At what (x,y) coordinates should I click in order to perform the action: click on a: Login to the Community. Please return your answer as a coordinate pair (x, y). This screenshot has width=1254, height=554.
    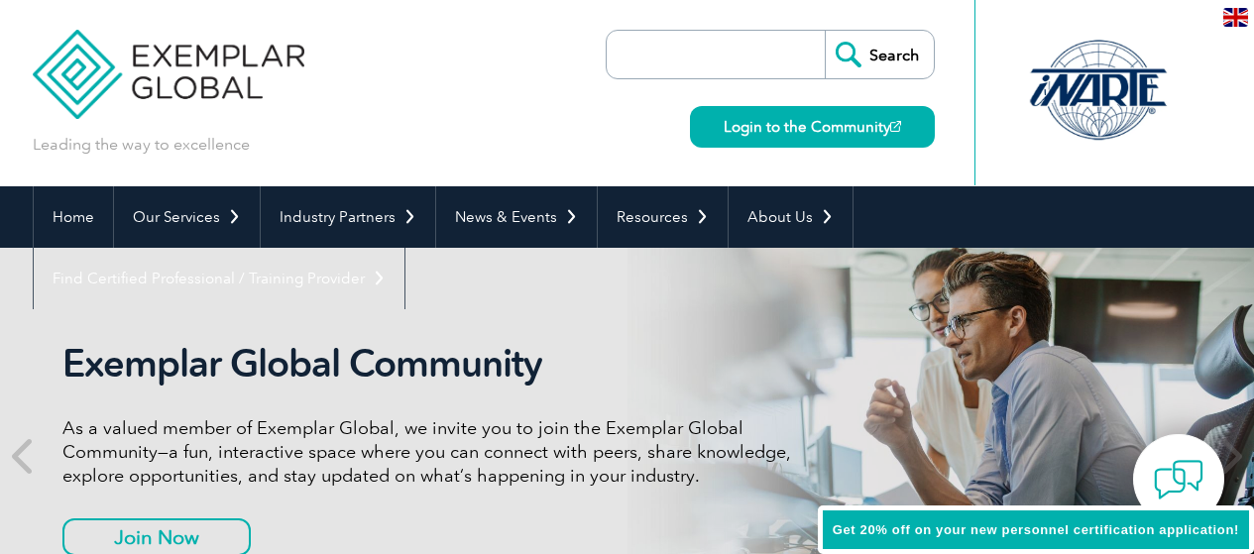
    Looking at the image, I should click on (812, 127).